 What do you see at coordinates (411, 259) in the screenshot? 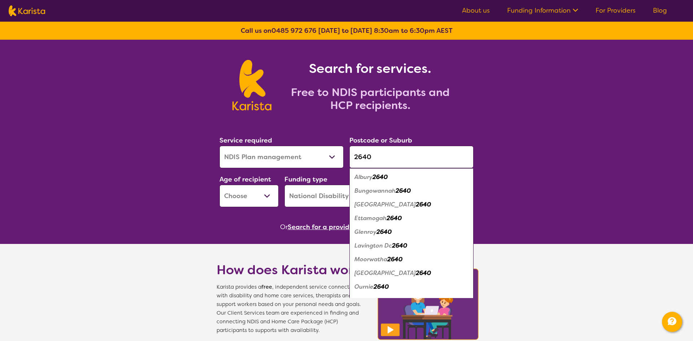
I see `div: Moorwatha 2640` at bounding box center [411, 259].